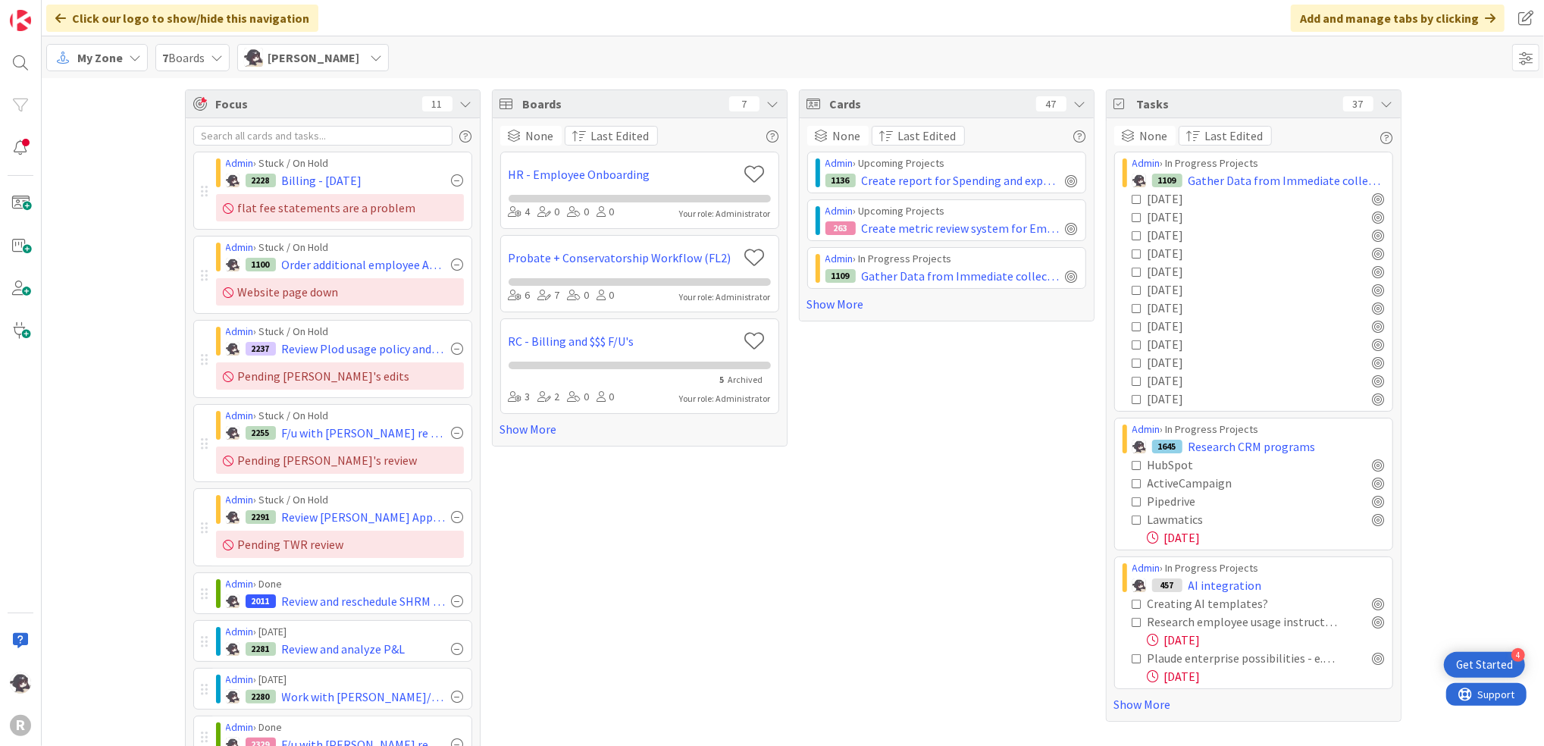  I want to click on span: Last Edited, so click(927, 136).